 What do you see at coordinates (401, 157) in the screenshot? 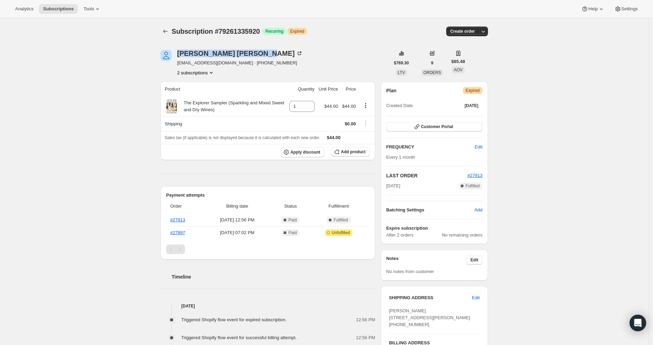
I see `span: Every 1 month` at bounding box center [401, 157].